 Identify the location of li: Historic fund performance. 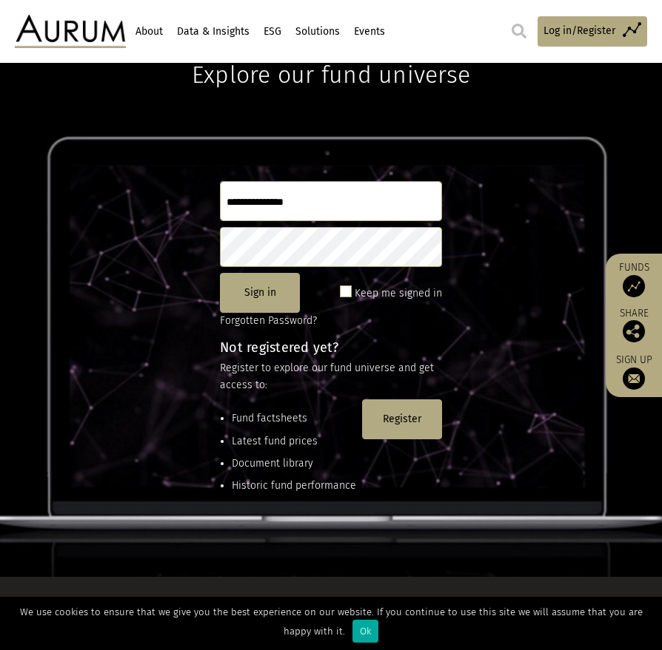
(294, 486).